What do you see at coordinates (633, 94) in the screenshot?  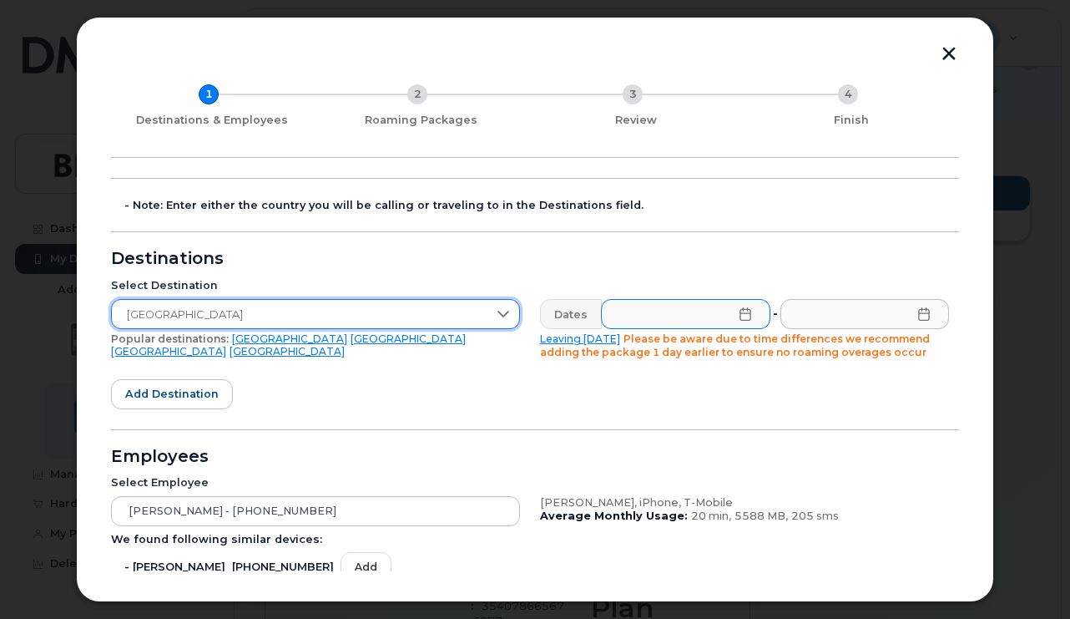 I see `div: 3` at bounding box center [633, 94].